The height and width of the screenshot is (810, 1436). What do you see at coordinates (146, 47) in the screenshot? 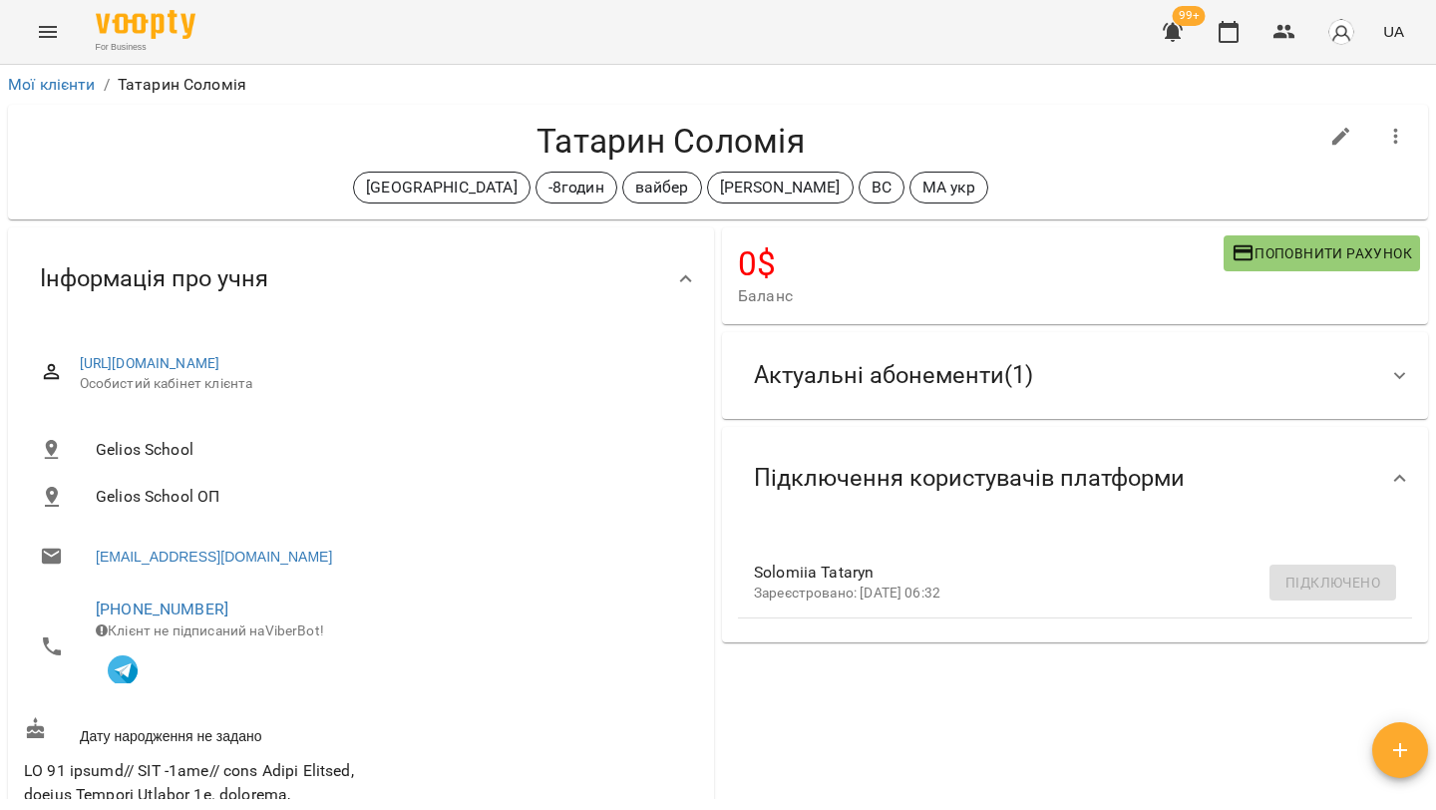
I see `span: For Business` at bounding box center [146, 47].